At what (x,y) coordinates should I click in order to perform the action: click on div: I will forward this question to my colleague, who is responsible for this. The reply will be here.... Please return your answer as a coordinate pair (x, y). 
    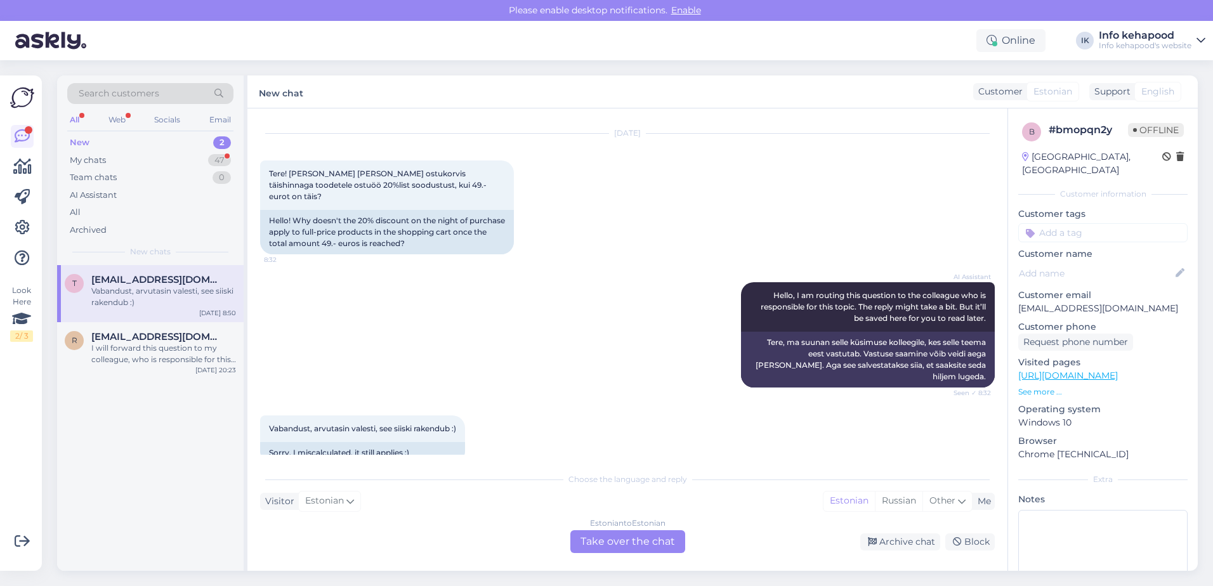
    Looking at the image, I should click on (164, 354).